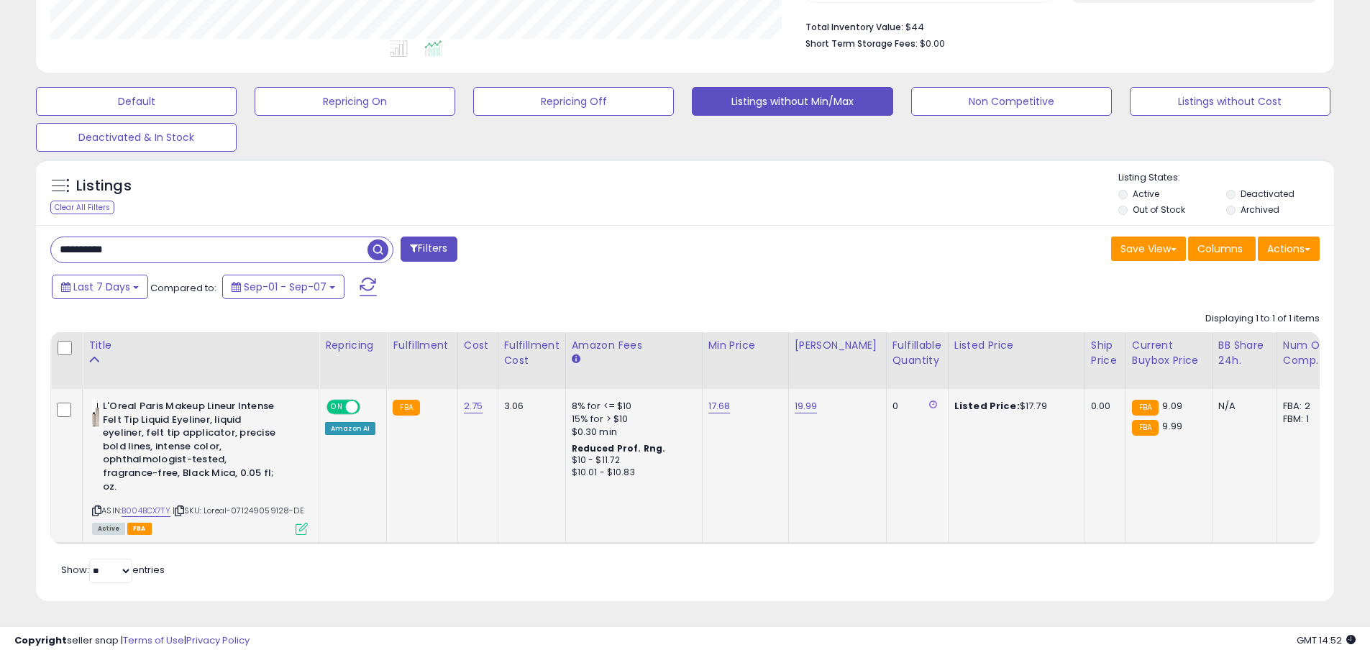  What do you see at coordinates (1222, 249) in the screenshot?
I see `button: Columns` at bounding box center [1222, 249].